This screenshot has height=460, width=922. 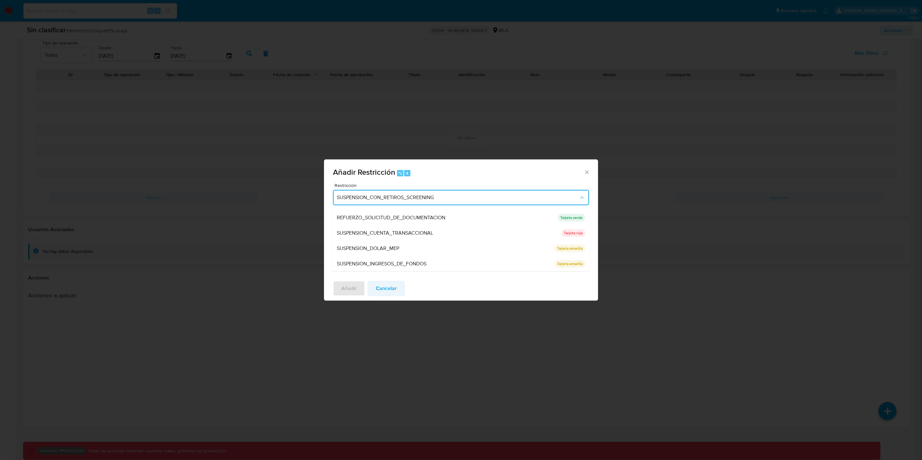 What do you see at coordinates (398, 270) in the screenshot?
I see `span: Campo requerido` at bounding box center [398, 270].